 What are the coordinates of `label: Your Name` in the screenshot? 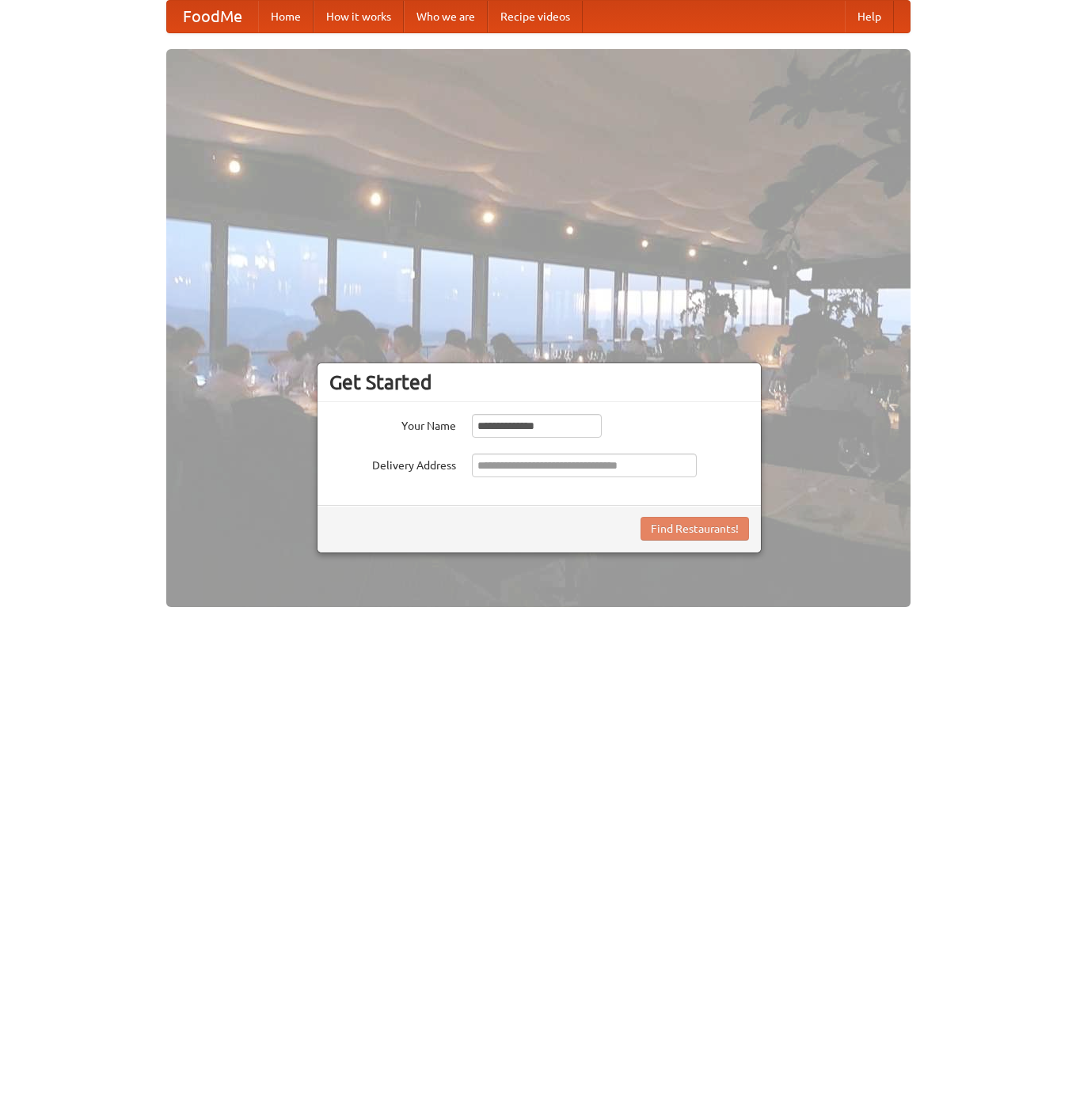 It's located at (392, 424).